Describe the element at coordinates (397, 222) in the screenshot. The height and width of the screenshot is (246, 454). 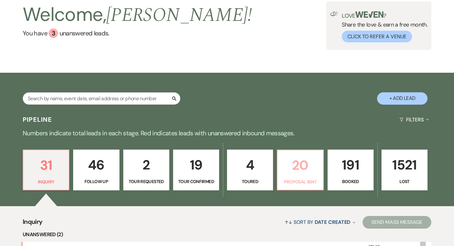
I see `button: Send Mass Message` at that location.